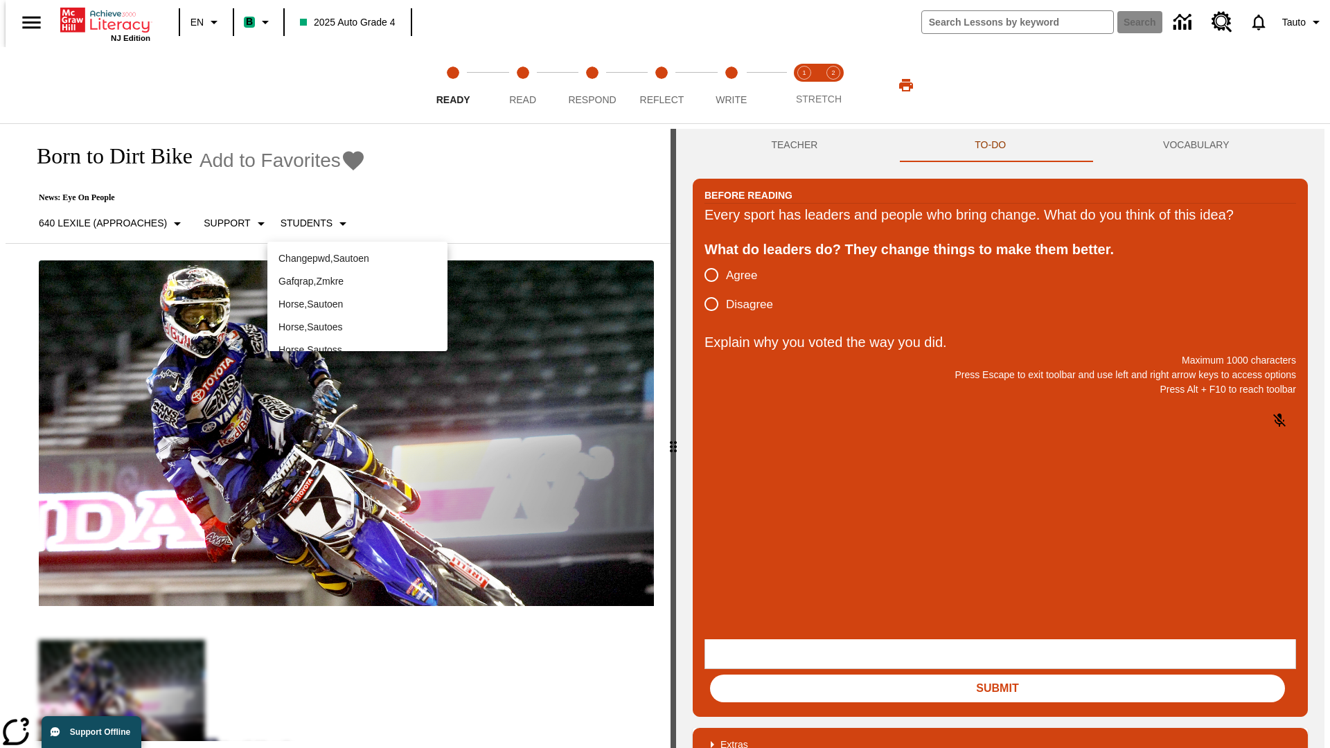  What do you see at coordinates (358, 304) in the screenshot?
I see `p: Horse , Sautoen` at bounding box center [358, 304].